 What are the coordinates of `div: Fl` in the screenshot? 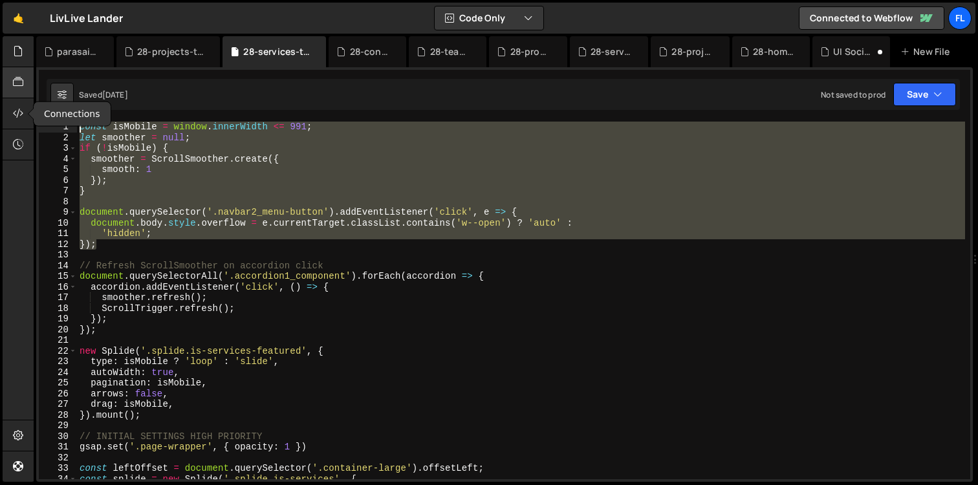 It's located at (960, 18).